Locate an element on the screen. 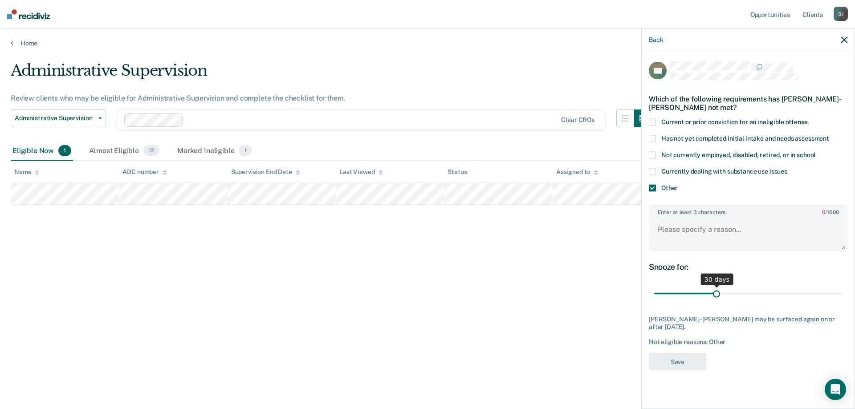 The width and height of the screenshot is (855, 409). button: Back is located at coordinates (656, 39).